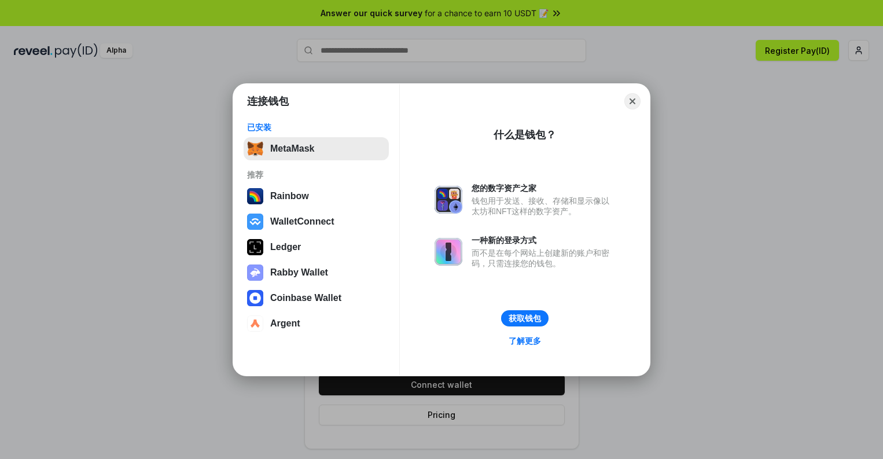  Describe the element at coordinates (316, 196) in the screenshot. I see `button: Rainbow` at that location.